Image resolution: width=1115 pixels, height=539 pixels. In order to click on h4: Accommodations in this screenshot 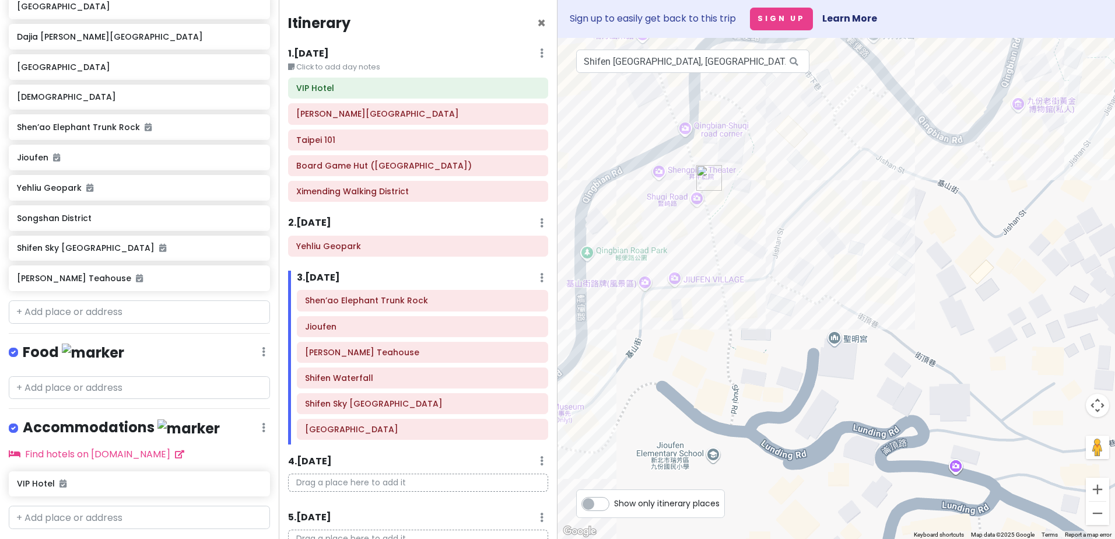, I will do `click(121, 427)`.